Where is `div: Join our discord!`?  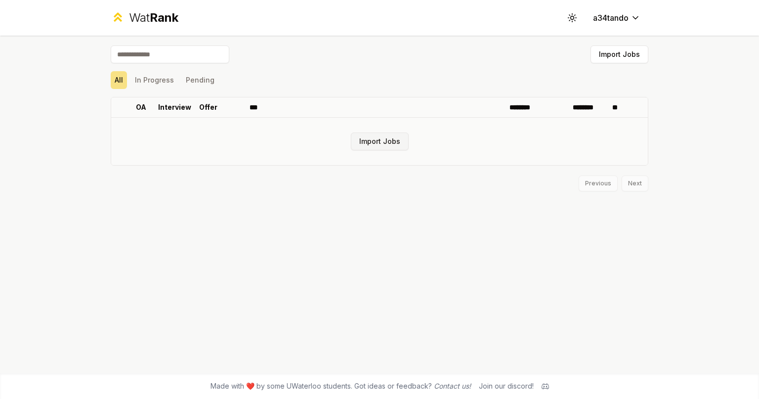 div: Join our discord! is located at coordinates (506, 386).